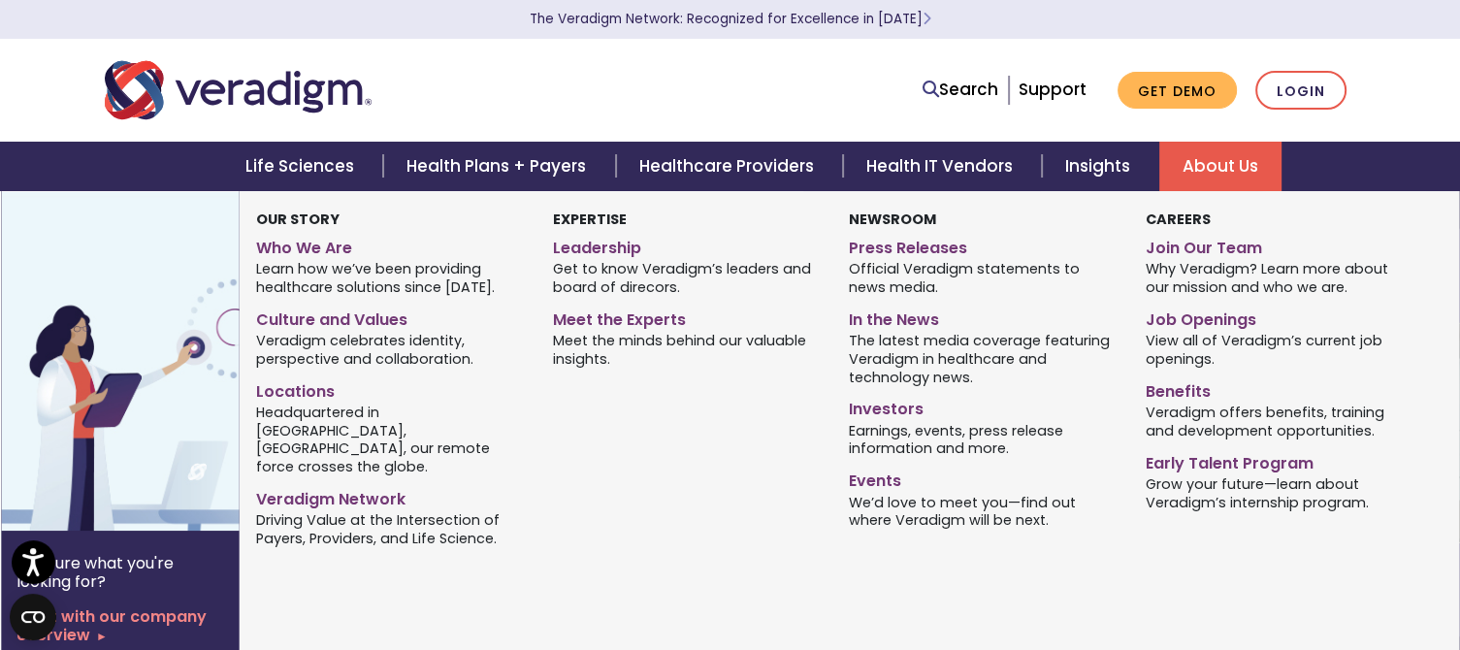 The image size is (1460, 650). I want to click on span: Earnings, events, press release information and more., so click(983, 439).